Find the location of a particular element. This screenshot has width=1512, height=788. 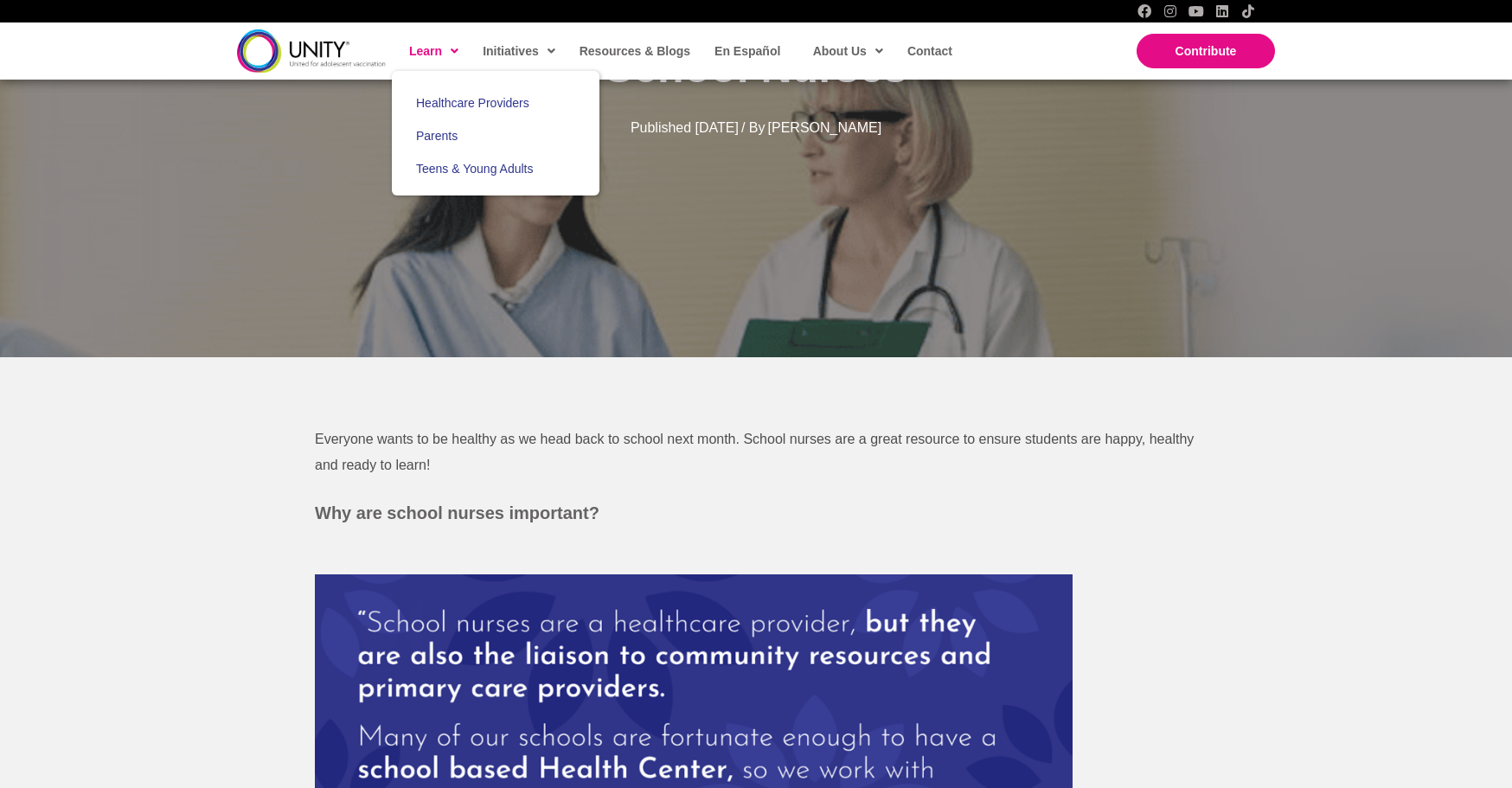

span: About Us is located at coordinates (848, 51).